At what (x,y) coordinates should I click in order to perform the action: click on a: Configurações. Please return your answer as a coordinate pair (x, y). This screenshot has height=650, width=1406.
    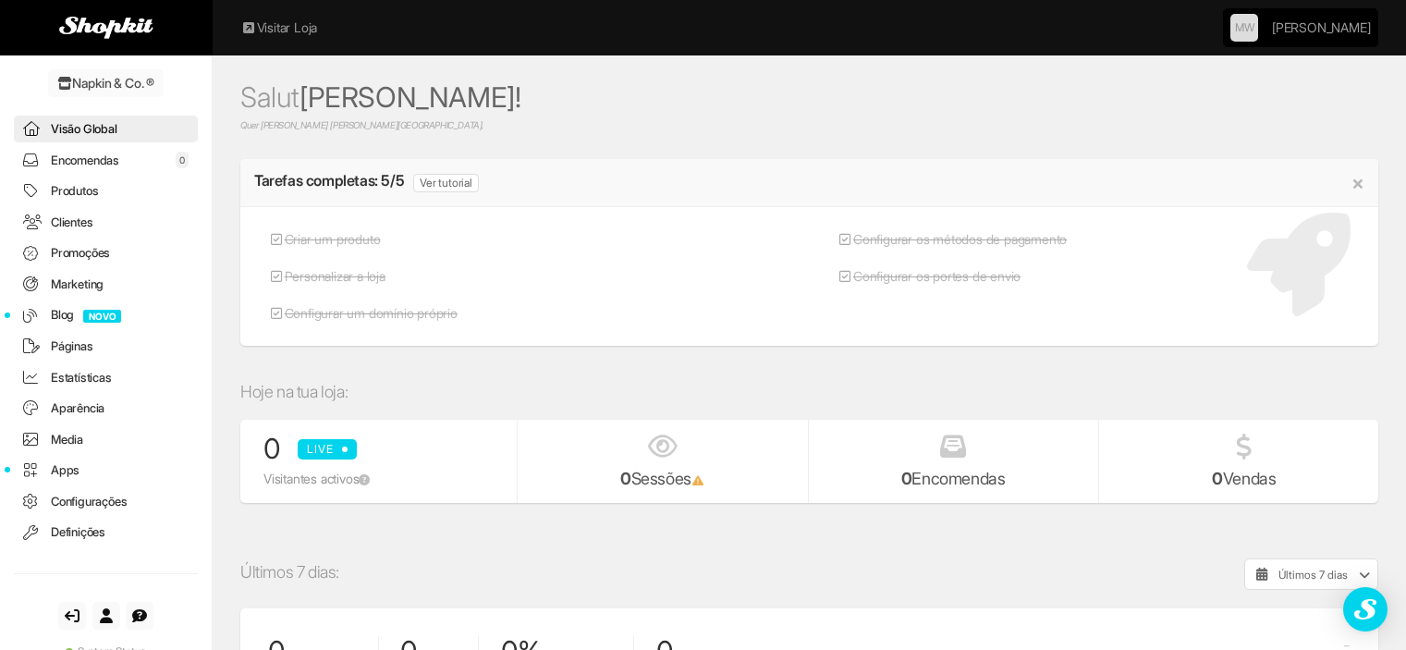
    Looking at the image, I should click on (105, 501).